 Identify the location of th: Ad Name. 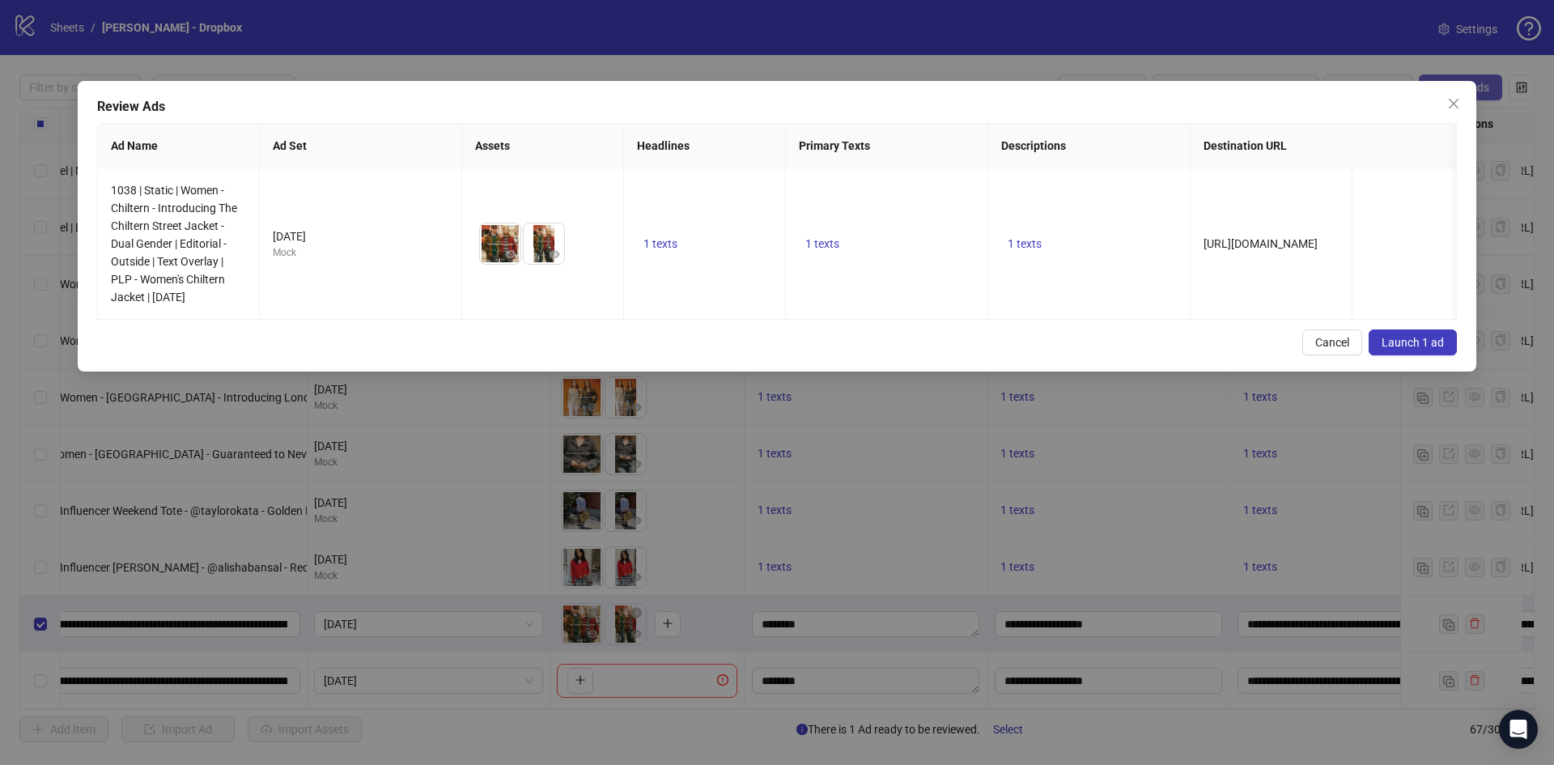
(179, 146).